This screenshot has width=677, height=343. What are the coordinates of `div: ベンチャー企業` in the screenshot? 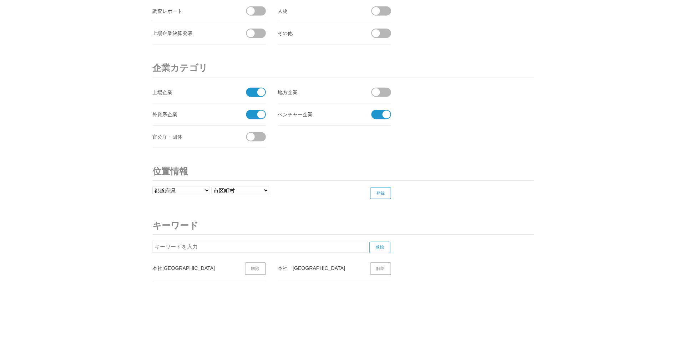 It's located at (315, 113).